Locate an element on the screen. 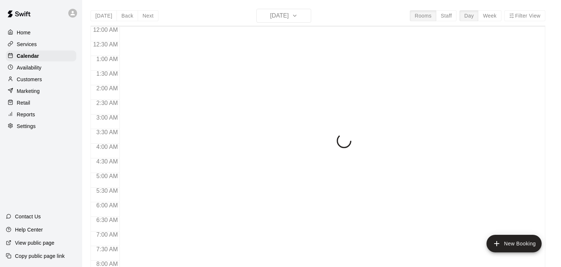  div: Availability is located at coordinates (41, 68).